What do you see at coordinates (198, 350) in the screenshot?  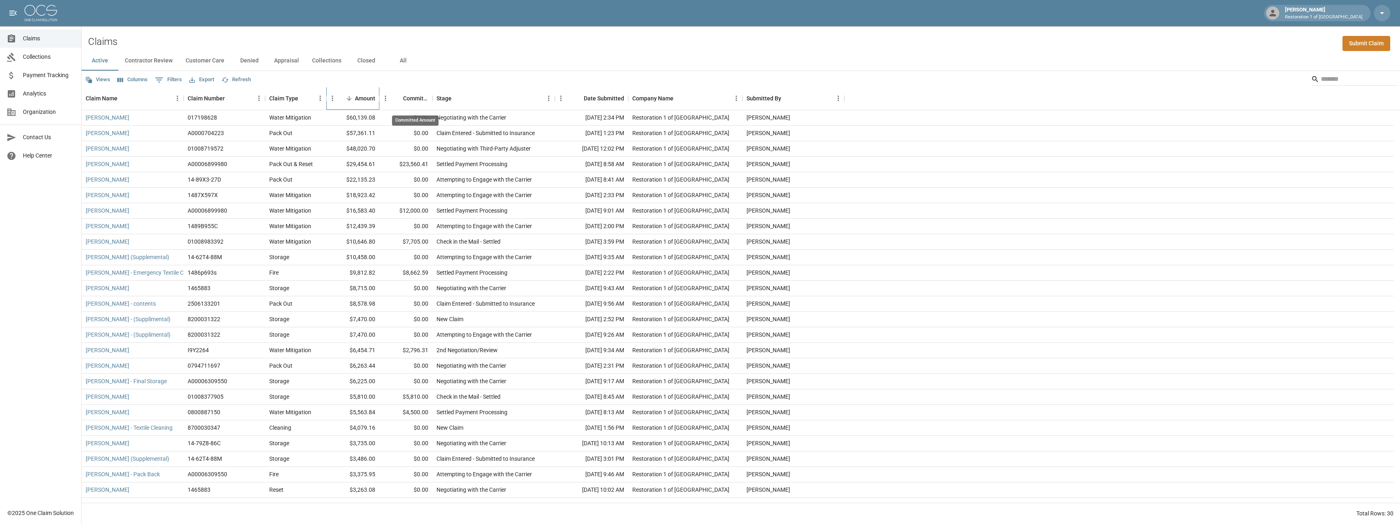 I see `div: I9Y2264` at bounding box center [198, 350].